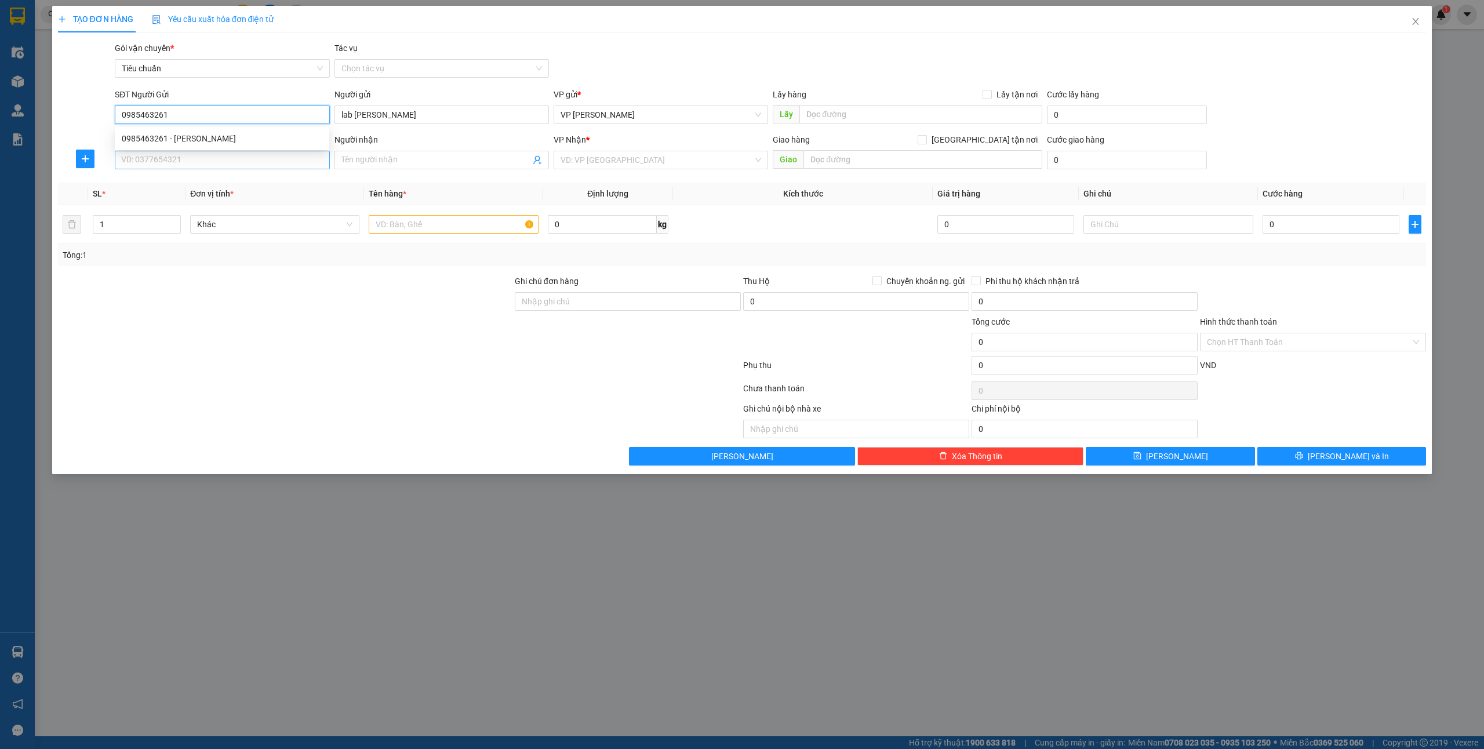 The image size is (1484, 749). I want to click on span: Gửi hàng Hạ Long: Hotline:, so click(105, 64).